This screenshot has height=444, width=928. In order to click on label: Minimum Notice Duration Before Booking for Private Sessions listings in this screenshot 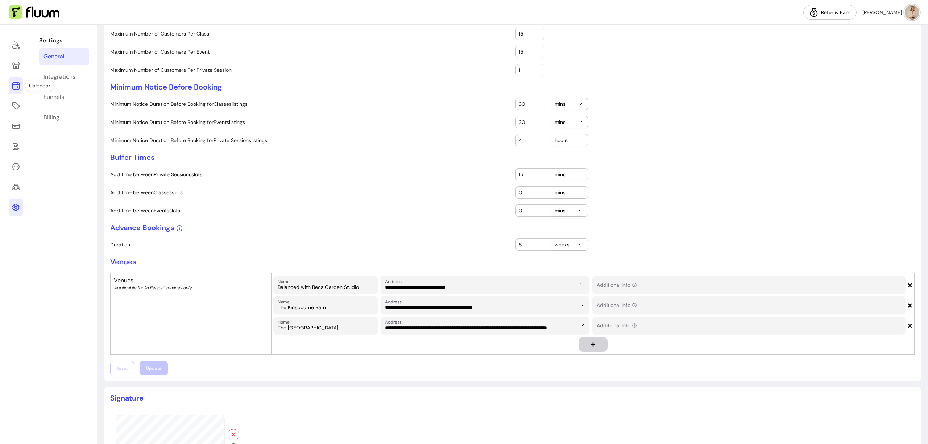, I will do `click(310, 140)`.